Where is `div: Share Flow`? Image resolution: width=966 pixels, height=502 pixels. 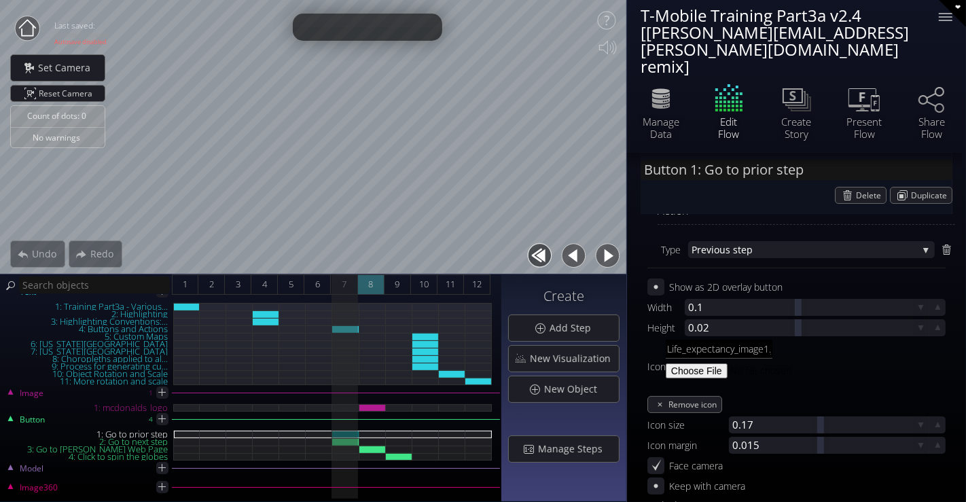
div: Share Flow is located at coordinates (932, 128).